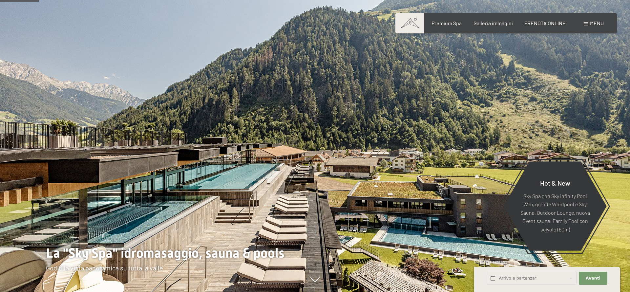 This screenshot has height=292, width=630. What do you see at coordinates (554, 213) in the screenshot?
I see `p: Sky Spa con Sky infinity Pool 23m, grande Whirlpool e Sky Sauna, Outdoor Lounge, nuova Event saun...` at bounding box center [554, 213].